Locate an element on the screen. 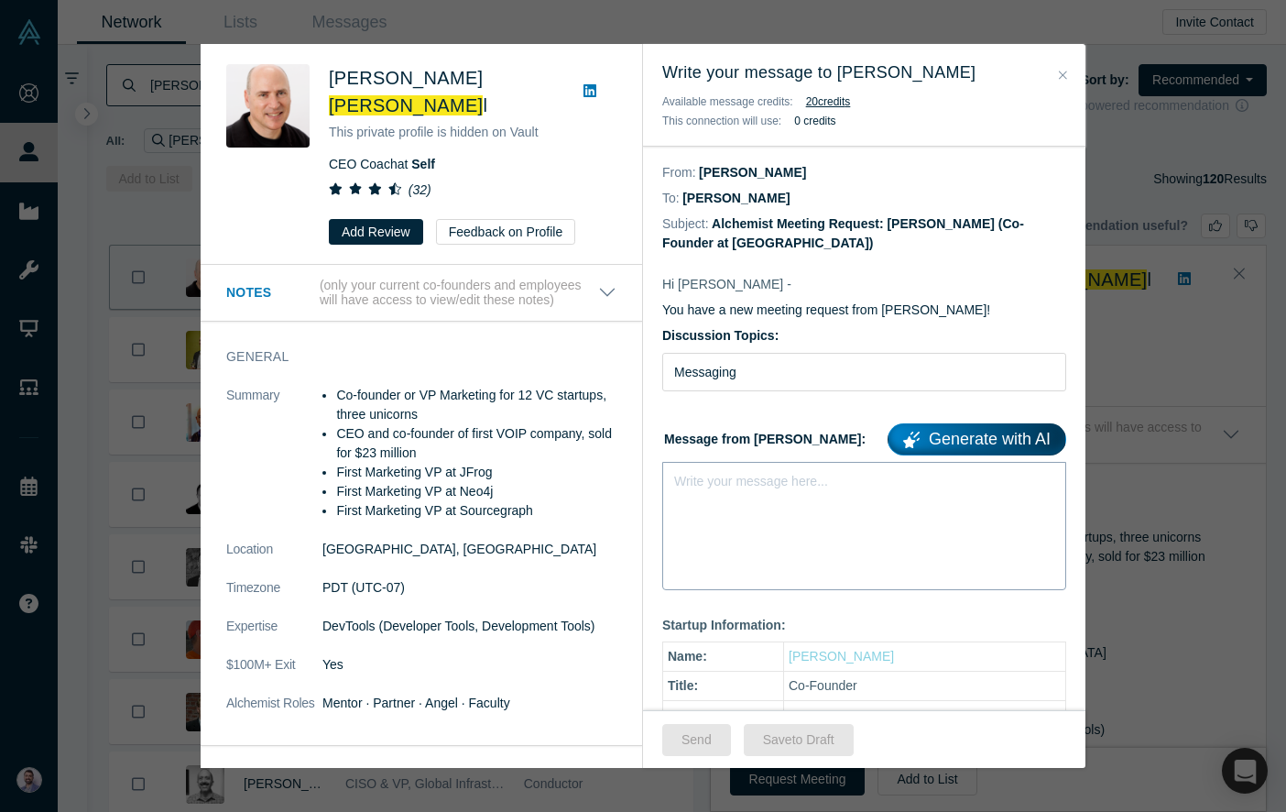 The width and height of the screenshot is (1286, 812). dt: To: is located at coordinates (671, 198).